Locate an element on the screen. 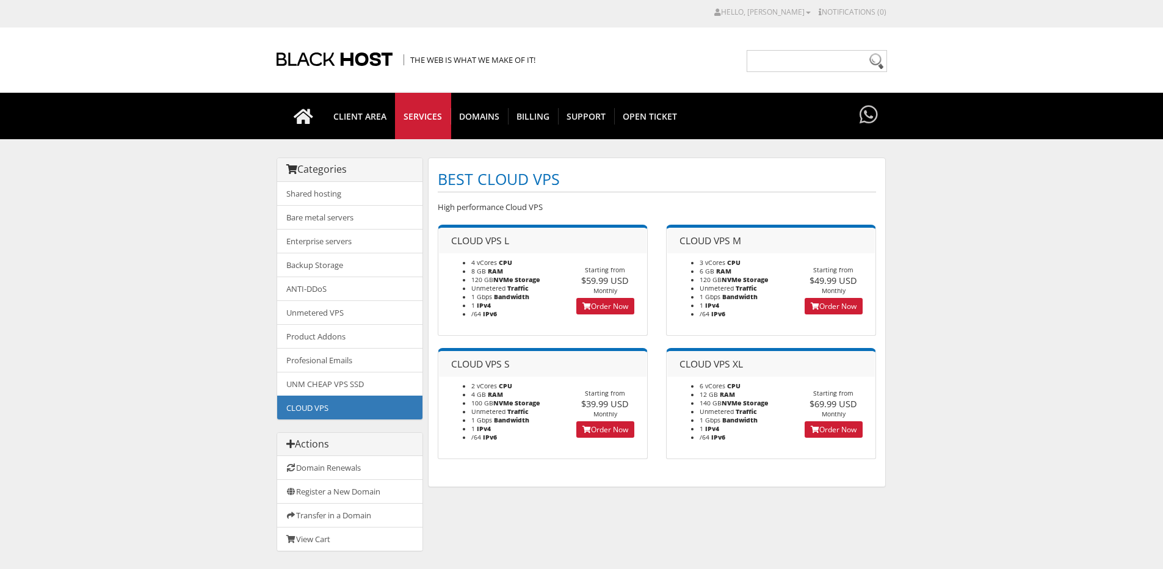  span: $49.99 USD is located at coordinates (833, 280).